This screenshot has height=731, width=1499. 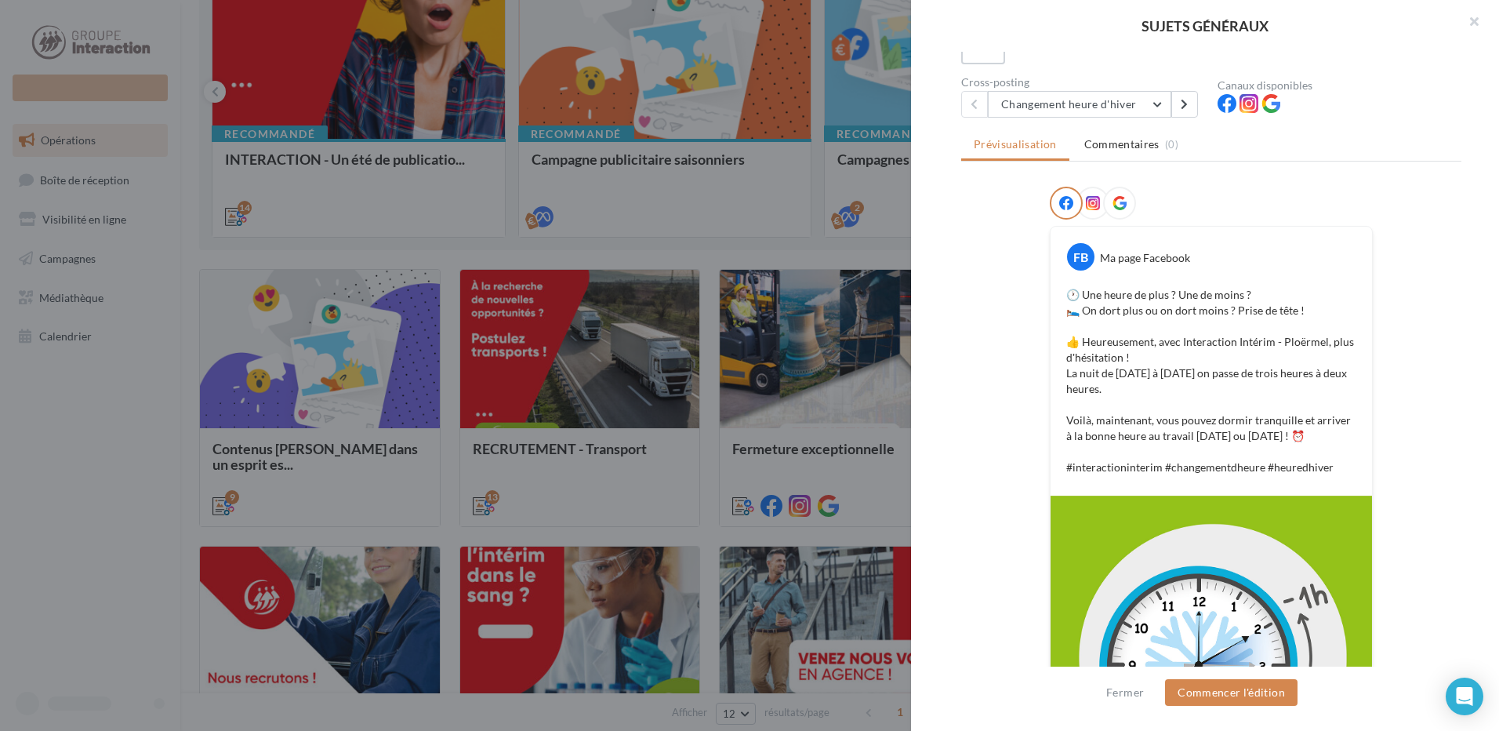 I want to click on button: Fermer, so click(x=1125, y=692).